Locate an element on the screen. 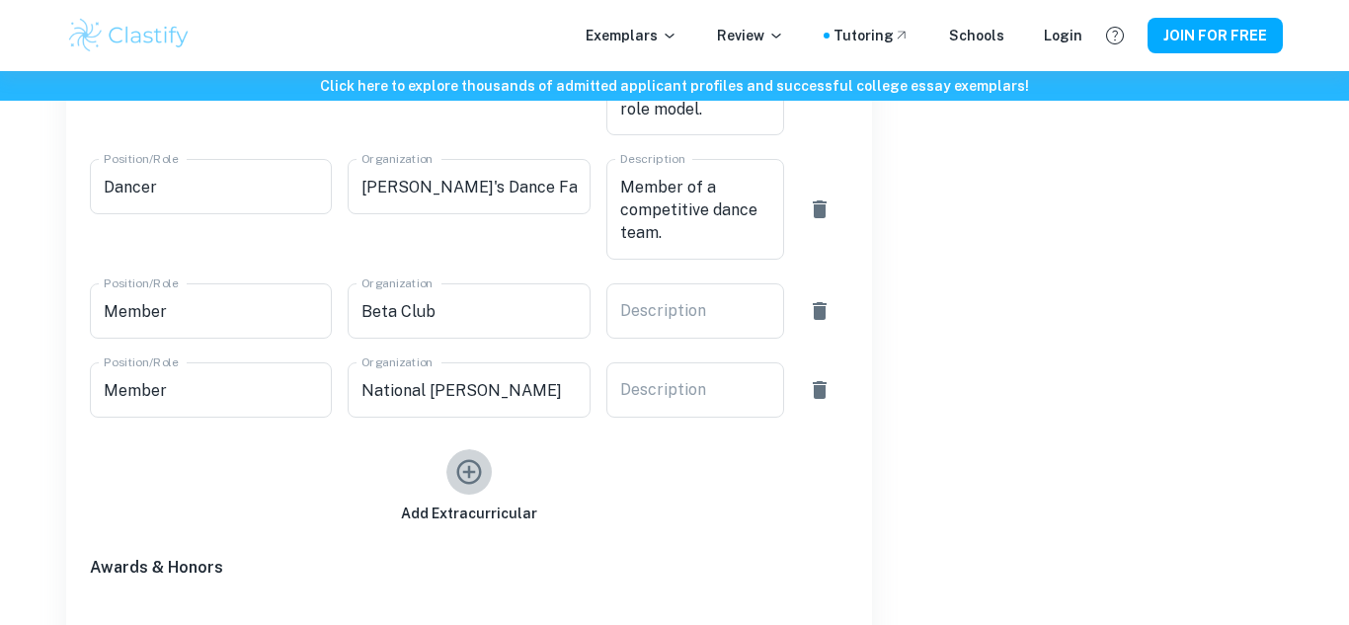 The height and width of the screenshot is (625, 1349). button: Help and Feedback is located at coordinates (1115, 36).